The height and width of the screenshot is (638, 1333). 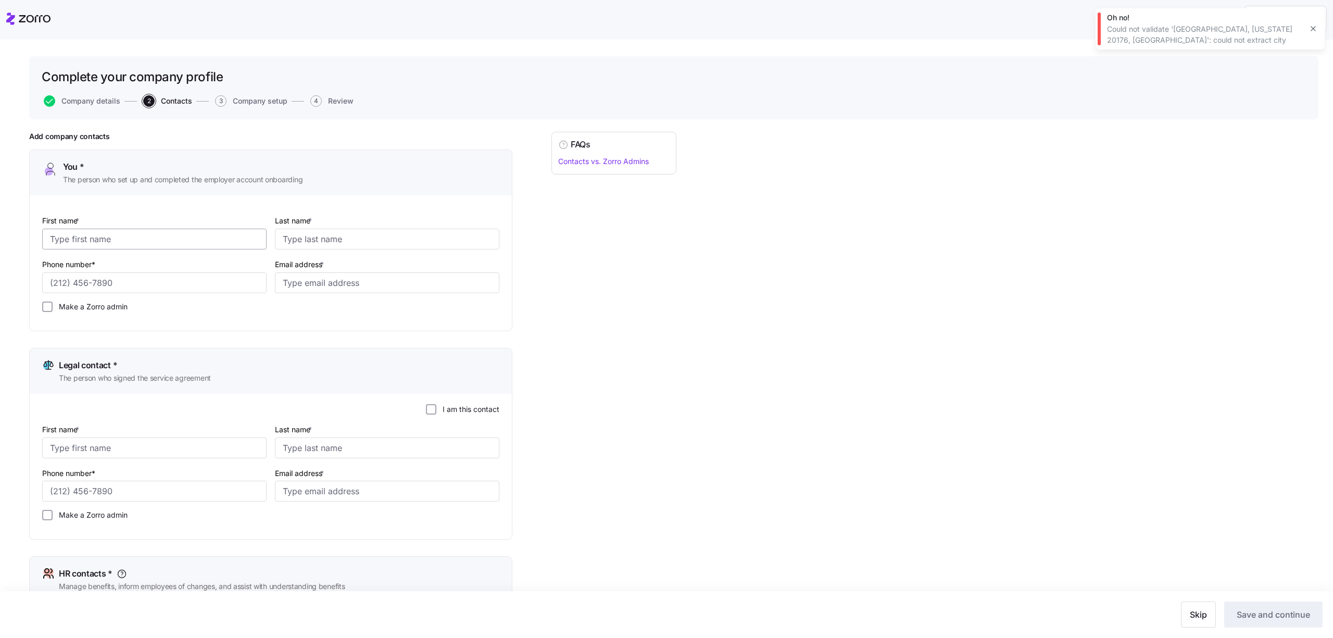 I want to click on a: Company details, so click(x=81, y=101).